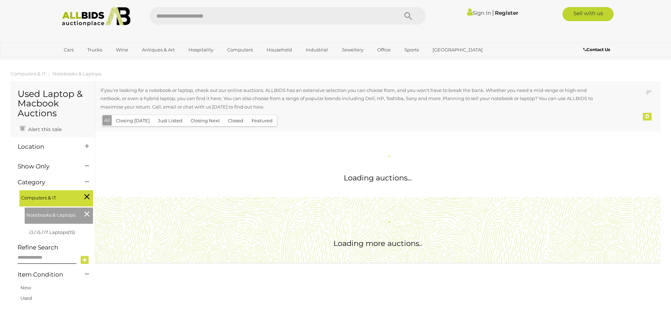 This screenshot has width=671, height=321. What do you see at coordinates (240, 50) in the screenshot?
I see `a: Computers` at bounding box center [240, 50].